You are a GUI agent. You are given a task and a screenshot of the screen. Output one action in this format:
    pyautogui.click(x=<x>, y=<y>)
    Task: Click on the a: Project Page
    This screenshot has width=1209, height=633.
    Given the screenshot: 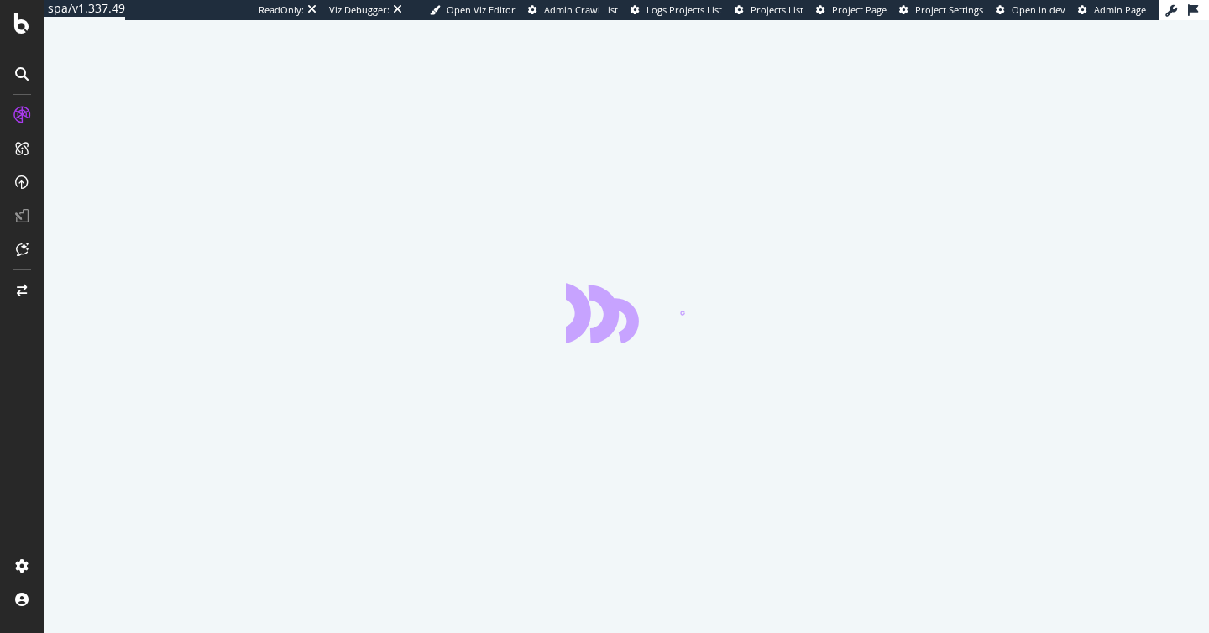 What is the action you would take?
    pyautogui.click(x=852, y=10)
    